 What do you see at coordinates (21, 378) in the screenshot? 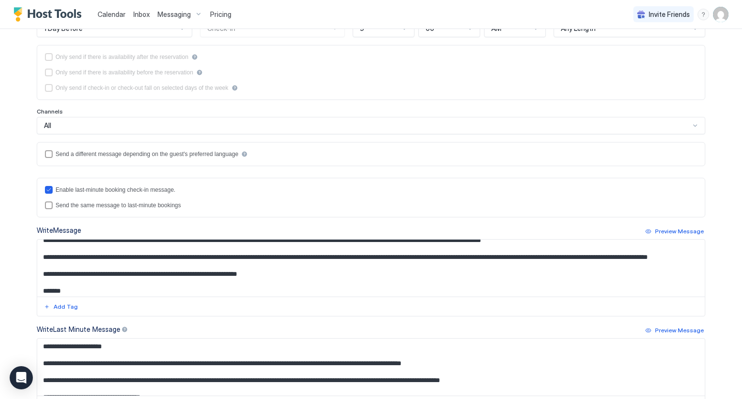
I see `div: Open Intercom Messenger` at bounding box center [21, 378].